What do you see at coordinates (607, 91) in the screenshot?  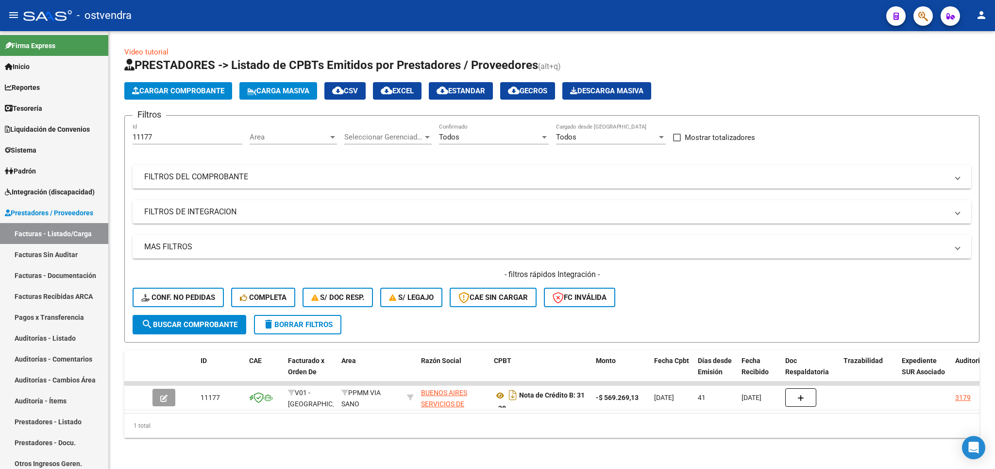 I see `span: Descarga Masiva` at bounding box center [607, 91].